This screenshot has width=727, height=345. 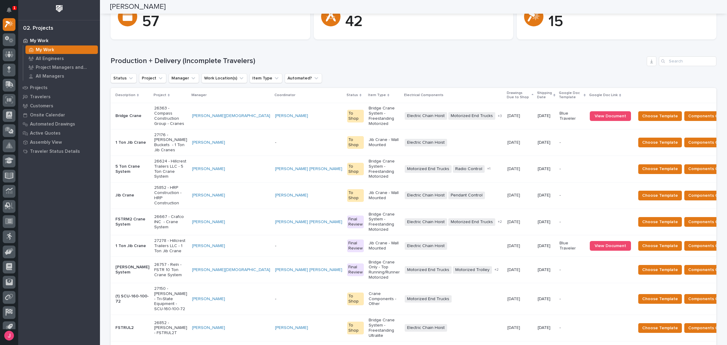 I want to click on p: 26667 - Crafco INC - Crane System, so click(x=171, y=222).